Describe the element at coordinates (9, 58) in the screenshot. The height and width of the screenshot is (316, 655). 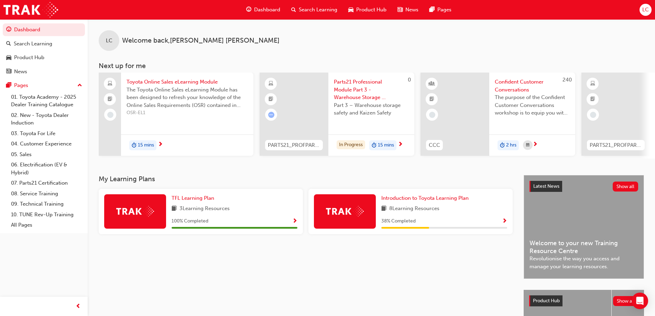
I see `span: car-icon` at that location.